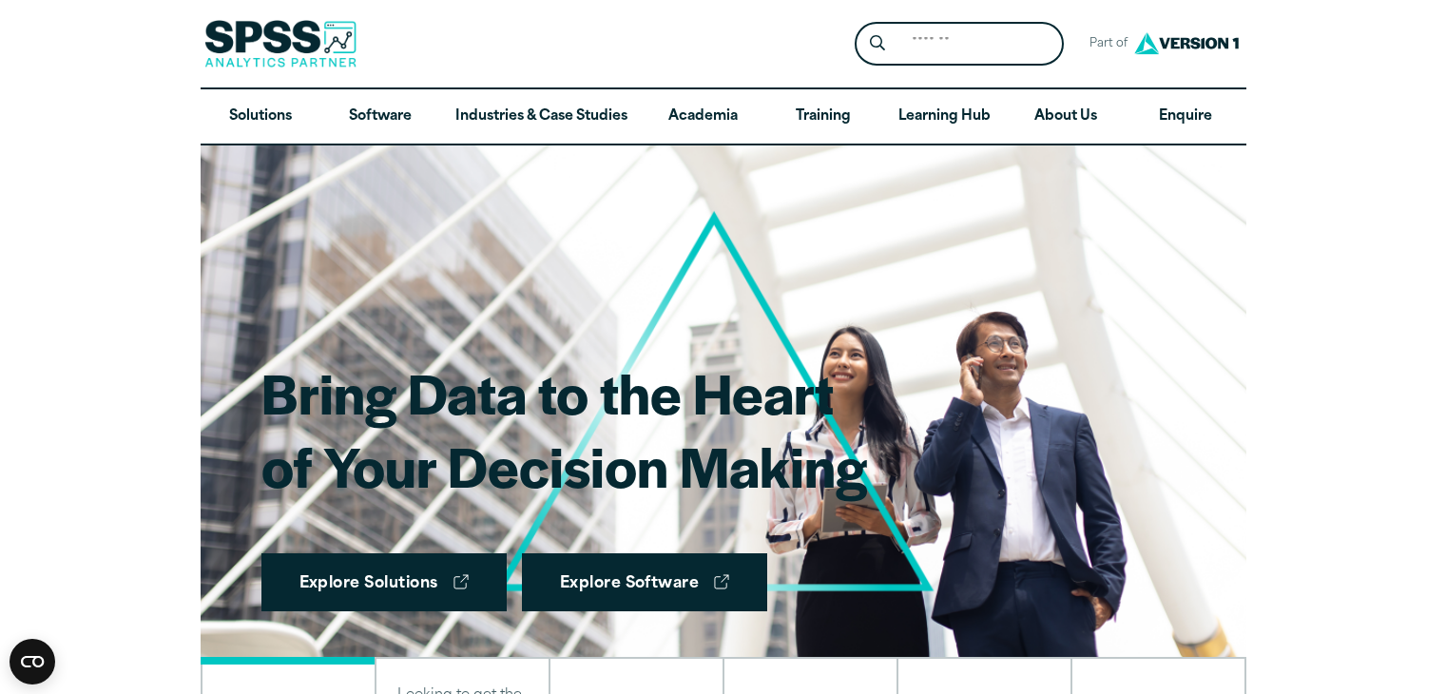 This screenshot has height=694, width=1446. I want to click on nav: Desktop version of site main menu, so click(723, 117).